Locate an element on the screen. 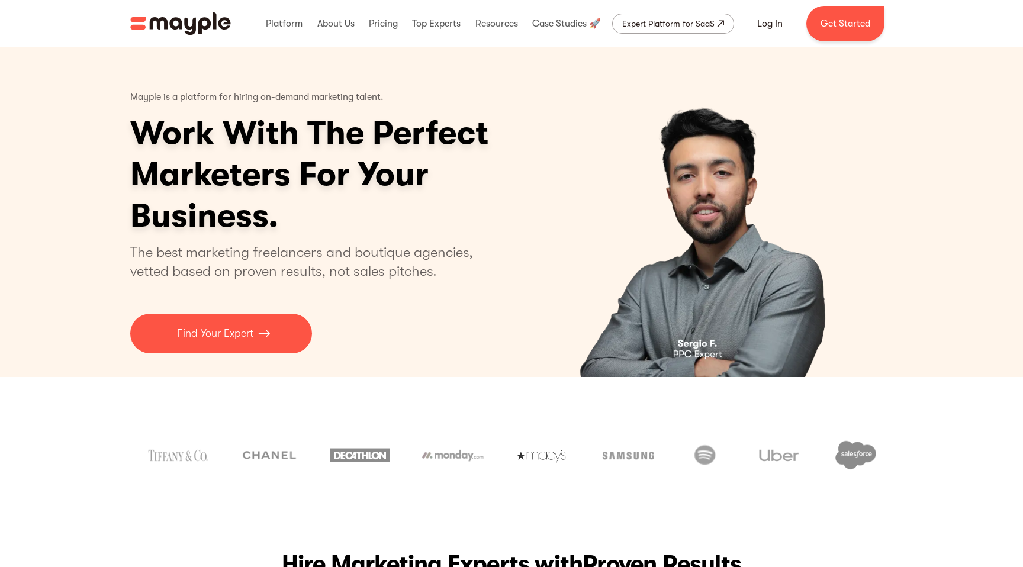 The image size is (1023, 567). div: About Us is located at coordinates (336, 24).